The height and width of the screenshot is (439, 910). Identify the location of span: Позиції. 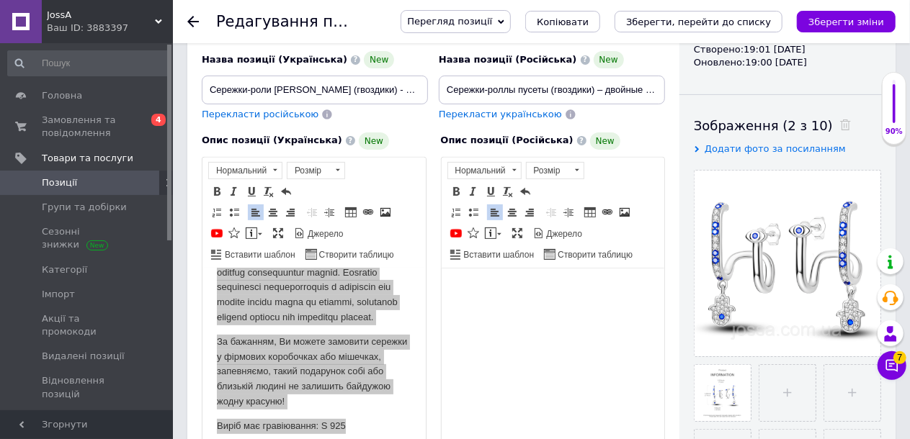
(59, 183).